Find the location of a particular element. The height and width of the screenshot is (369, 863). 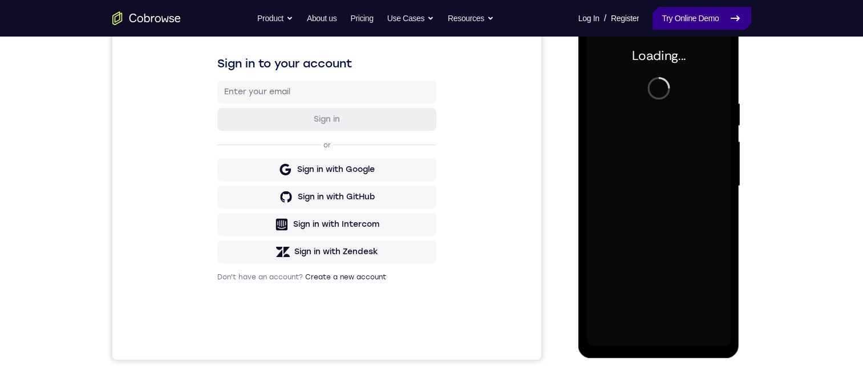

div: Sign in with Google is located at coordinates (224, 192).